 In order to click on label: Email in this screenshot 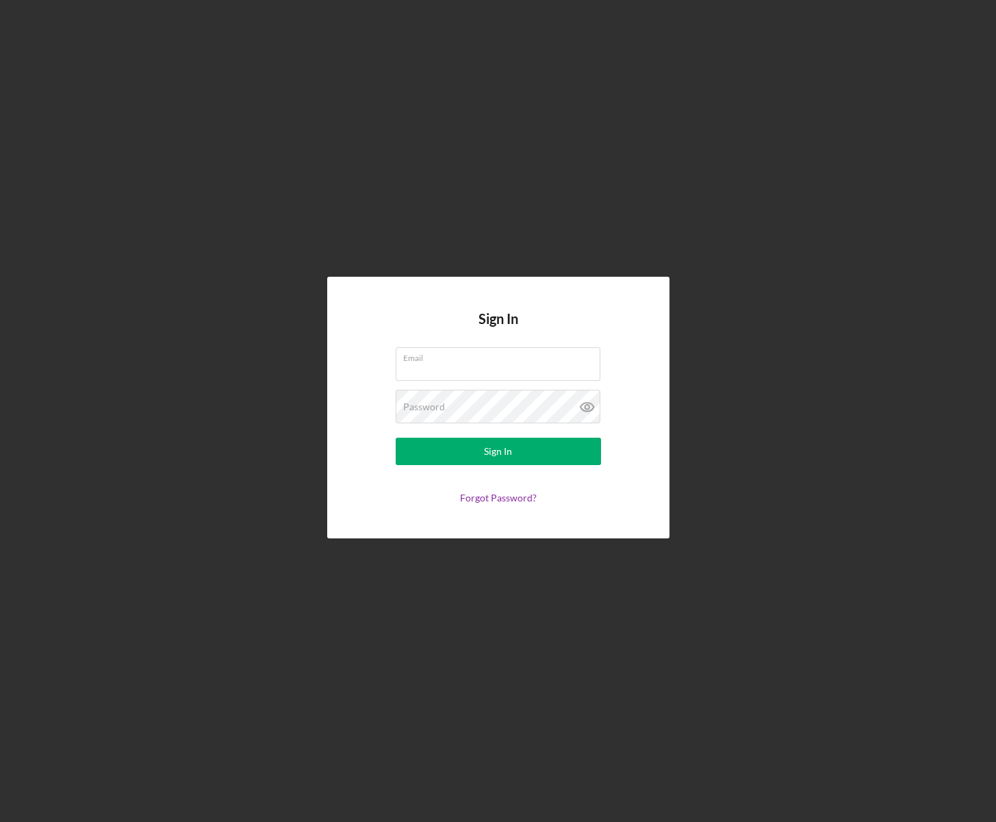, I will do `click(502, 355)`.